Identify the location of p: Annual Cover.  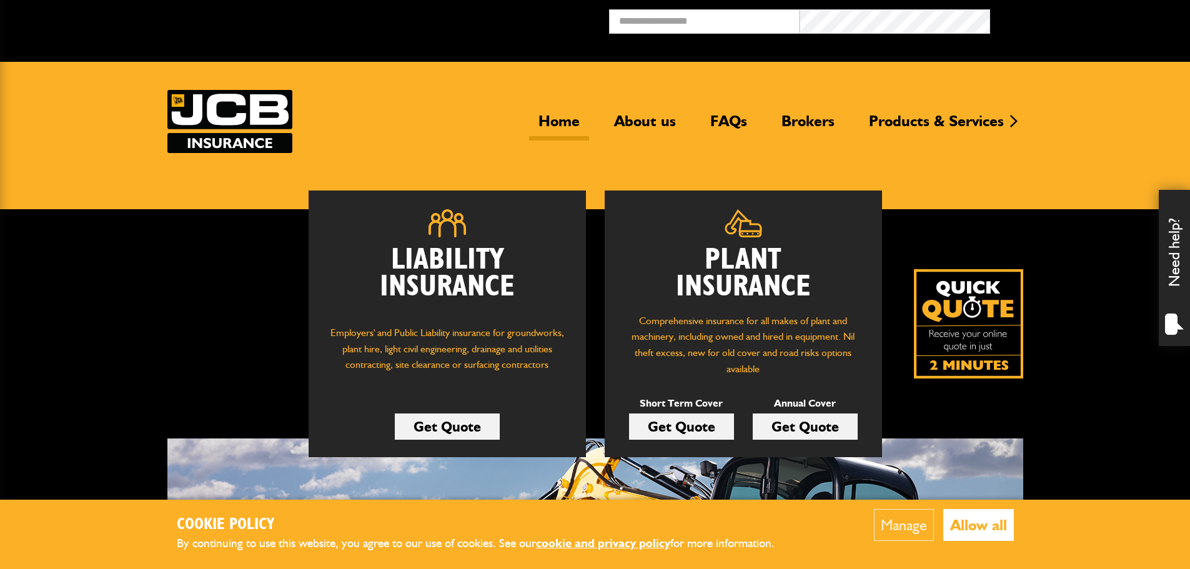
(805, 403).